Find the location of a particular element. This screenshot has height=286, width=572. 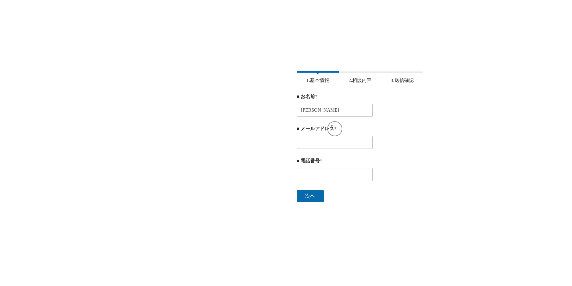

span: 2.相談内容 is located at coordinates (360, 80).